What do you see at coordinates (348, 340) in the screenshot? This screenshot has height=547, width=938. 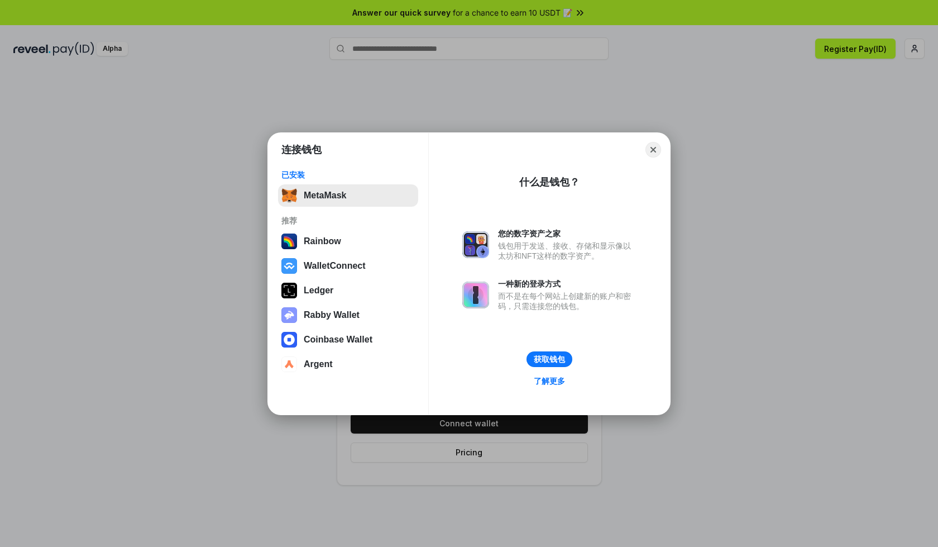 I see `button: Coinbase Wallet` at bounding box center [348, 340].